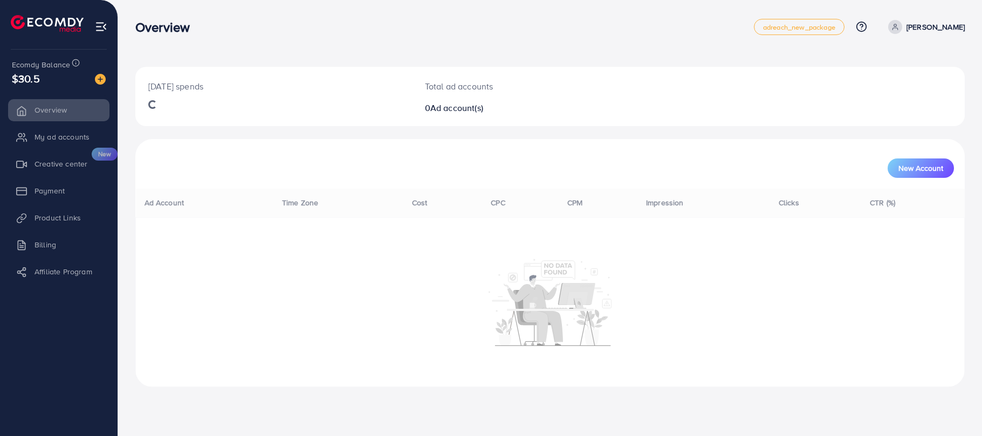 The height and width of the screenshot is (436, 982). I want to click on button: New Account, so click(920, 168).